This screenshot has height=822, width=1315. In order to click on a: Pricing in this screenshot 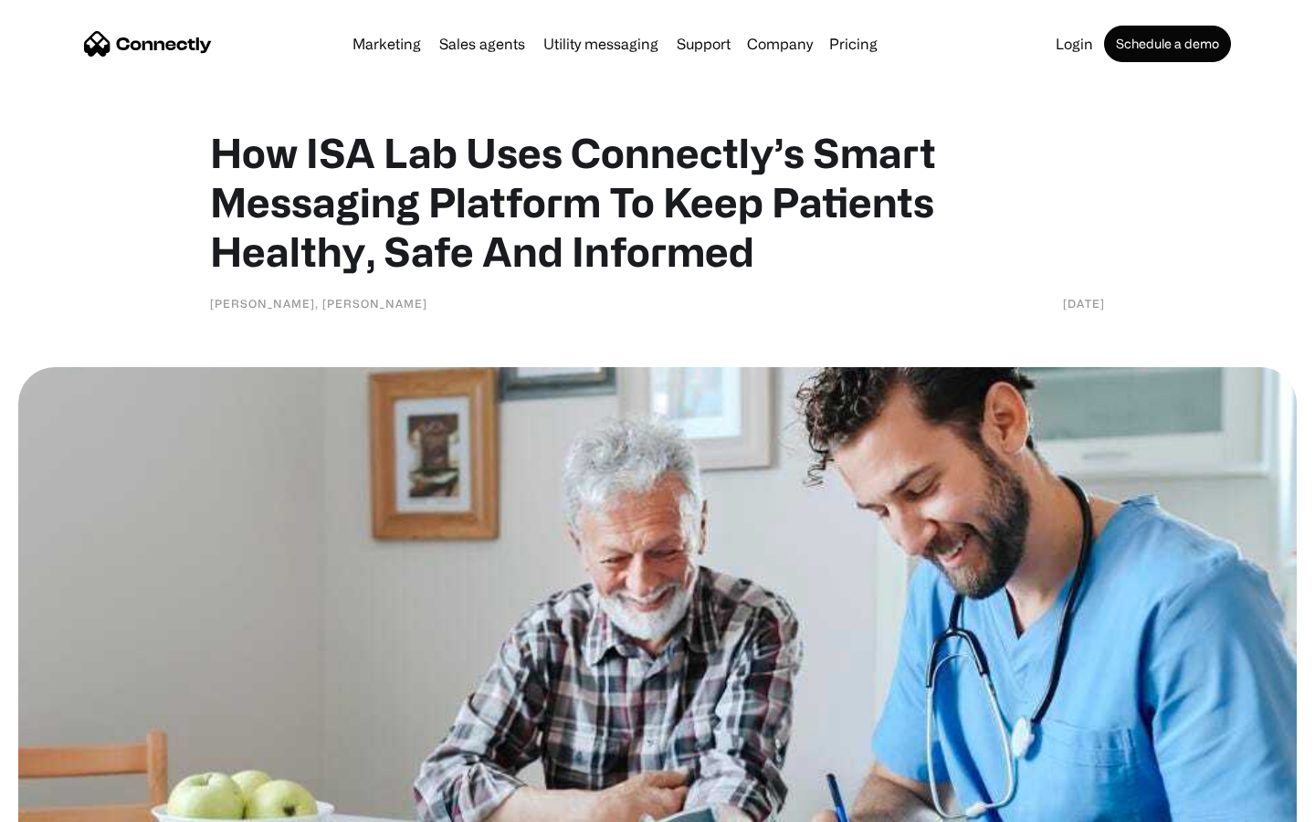, I will do `click(853, 44)`.